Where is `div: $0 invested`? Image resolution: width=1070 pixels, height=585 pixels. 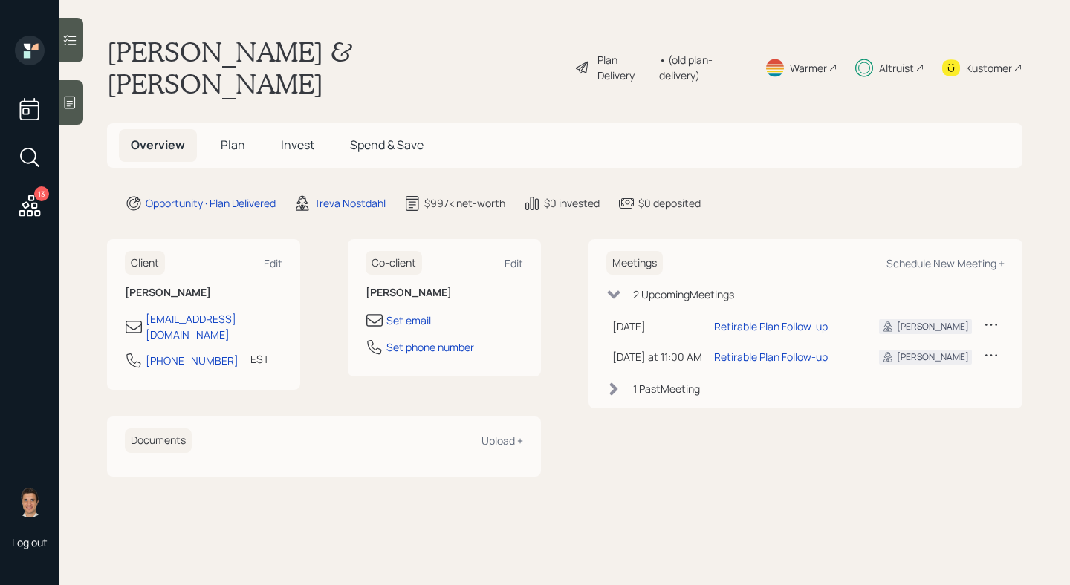 div: $0 invested is located at coordinates (571, 203).